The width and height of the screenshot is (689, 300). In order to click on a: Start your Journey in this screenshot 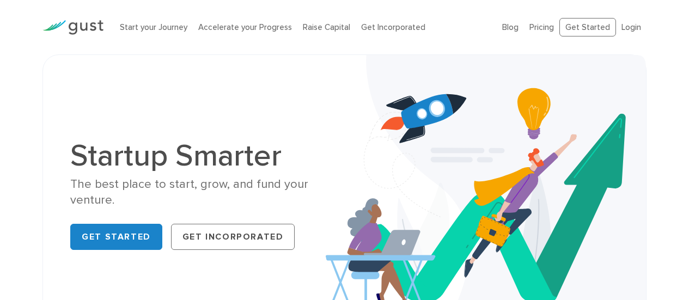, I will do `click(154, 27)`.